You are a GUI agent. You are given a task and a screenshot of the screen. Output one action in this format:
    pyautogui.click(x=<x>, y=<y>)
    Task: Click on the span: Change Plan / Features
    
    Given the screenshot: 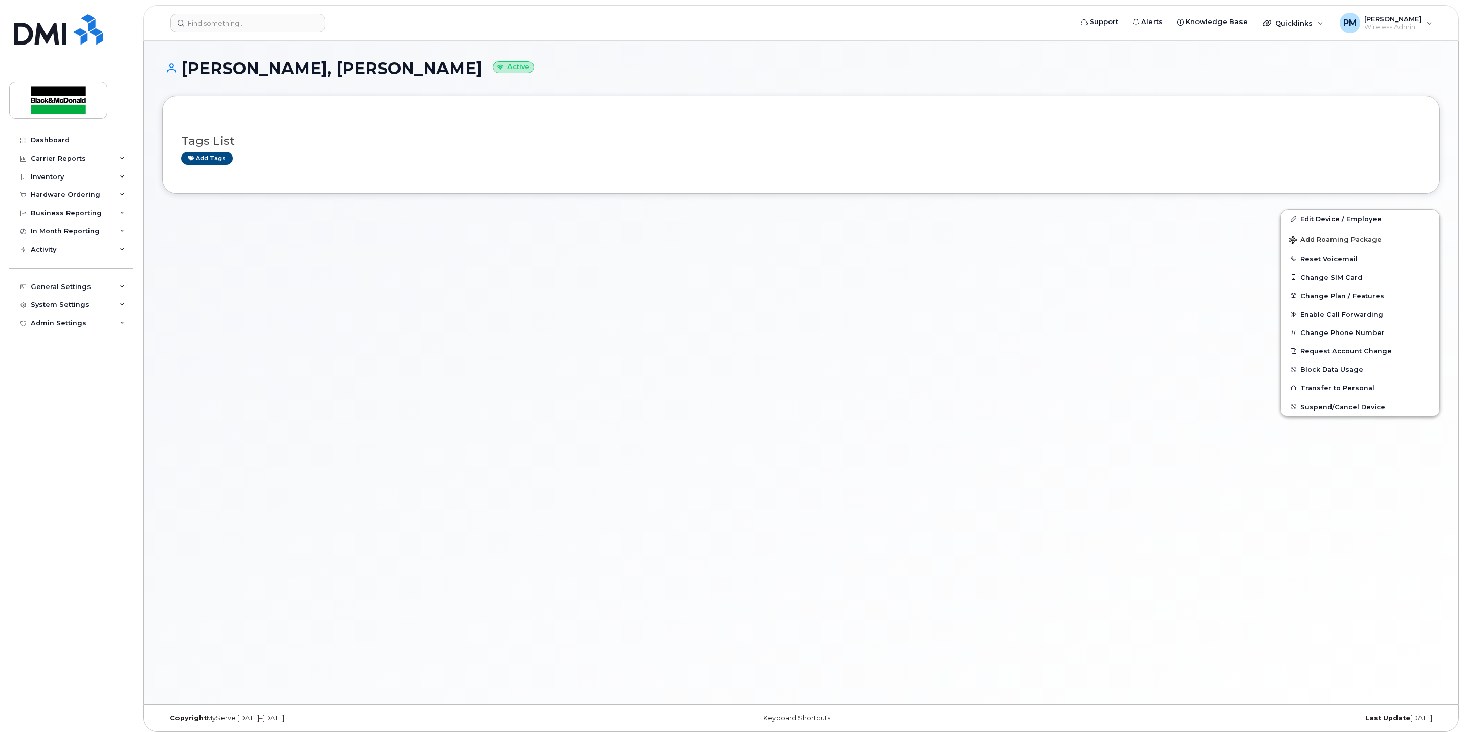 What is the action you would take?
    pyautogui.click(x=1342, y=295)
    